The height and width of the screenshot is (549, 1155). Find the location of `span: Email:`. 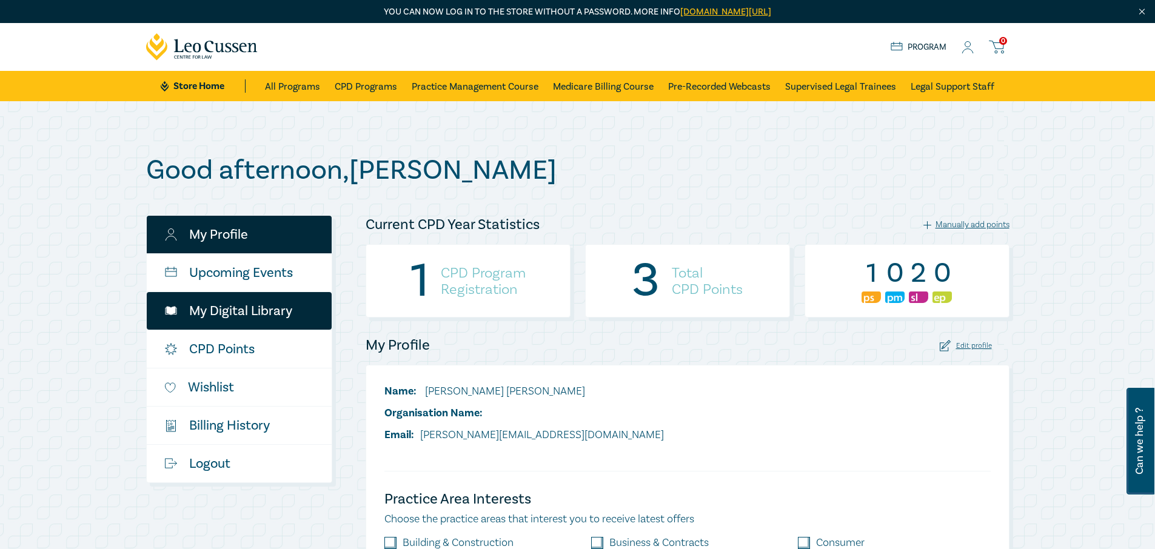

span: Email: is located at coordinates (399, 435).